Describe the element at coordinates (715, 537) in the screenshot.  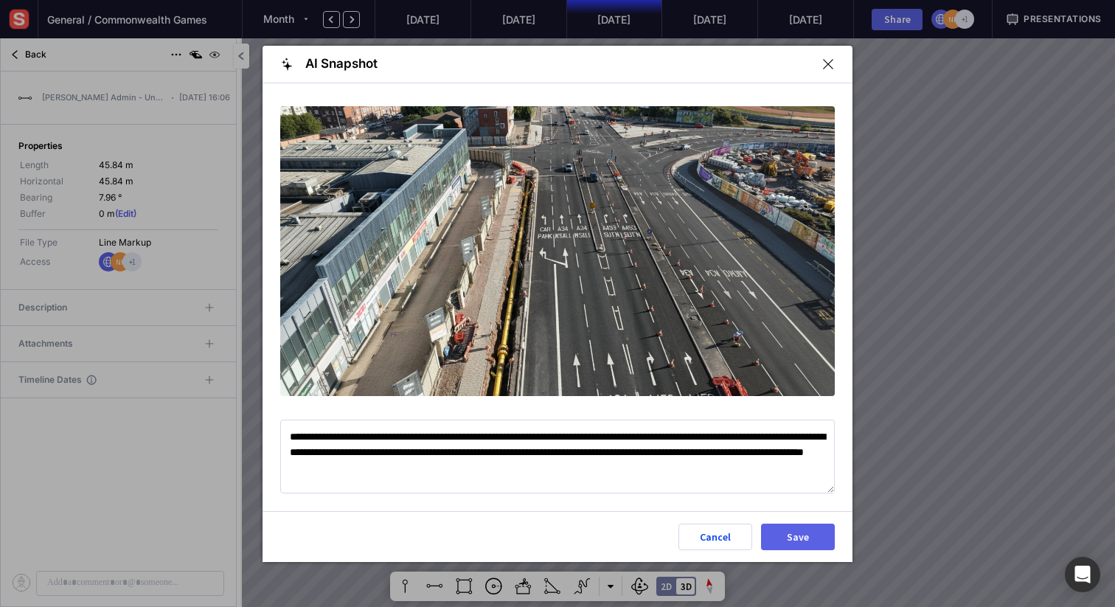
I see `div: Cancel` at that location.